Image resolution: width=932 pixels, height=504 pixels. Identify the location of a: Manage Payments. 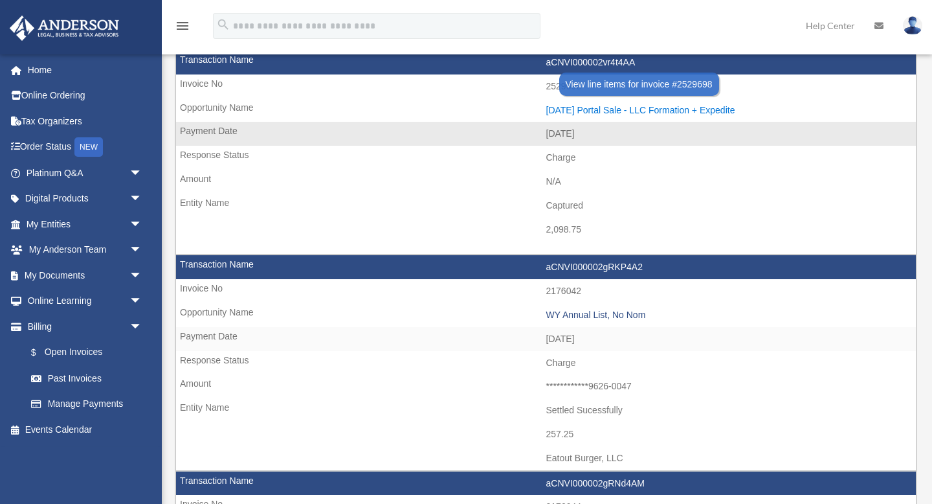
(90, 404).